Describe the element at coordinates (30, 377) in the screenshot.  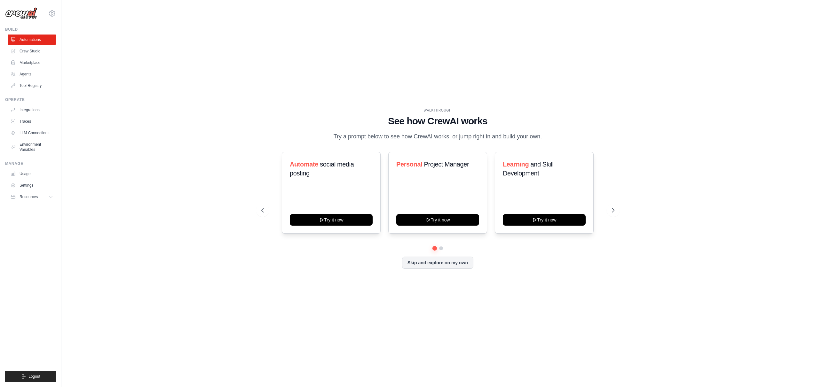
I see `button: Logout` at that location.